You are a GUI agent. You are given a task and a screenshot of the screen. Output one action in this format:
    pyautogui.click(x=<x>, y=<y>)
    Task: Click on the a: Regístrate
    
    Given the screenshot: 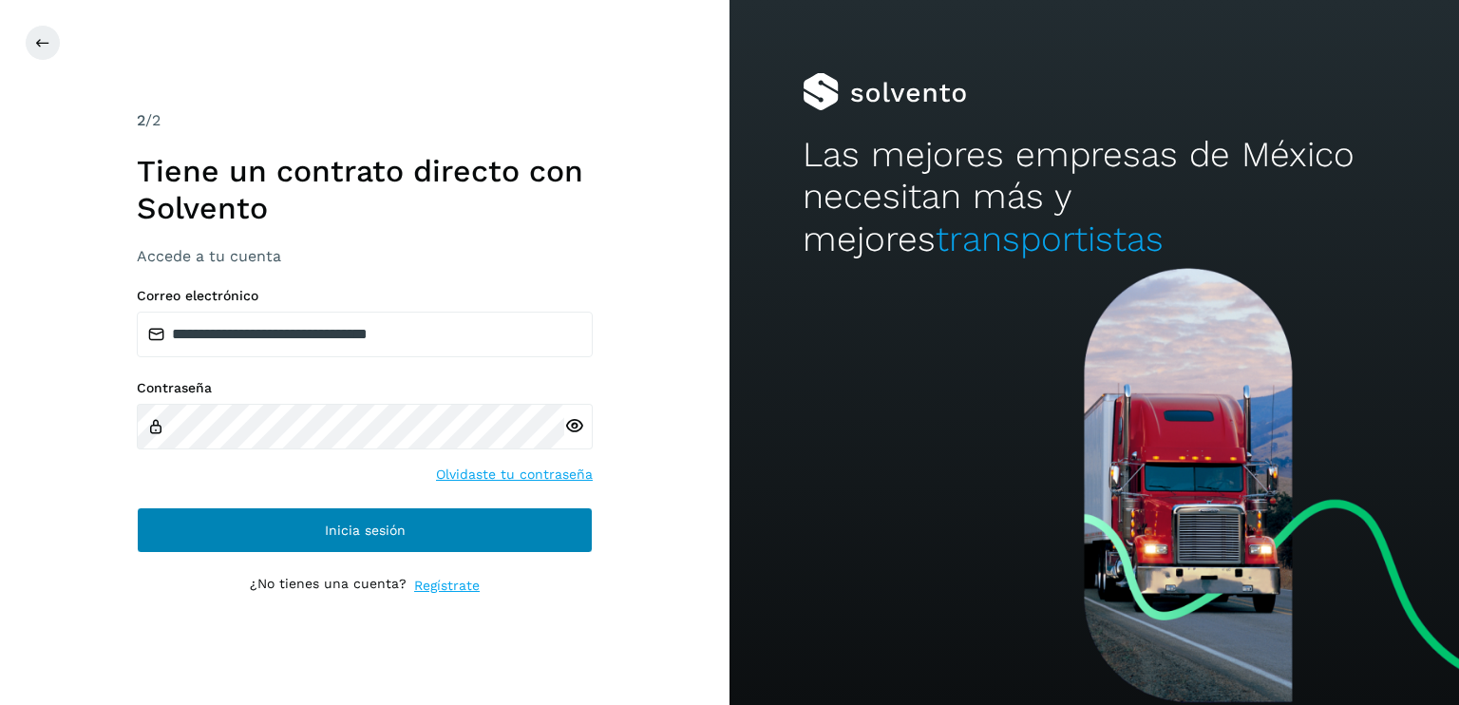 What is the action you would take?
    pyautogui.click(x=446, y=585)
    